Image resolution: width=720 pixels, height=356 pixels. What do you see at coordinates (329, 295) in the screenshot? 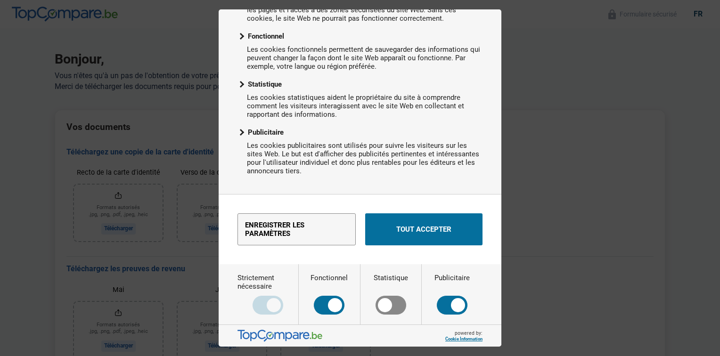
I see `label: Fonctionnel` at bounding box center [329, 295].